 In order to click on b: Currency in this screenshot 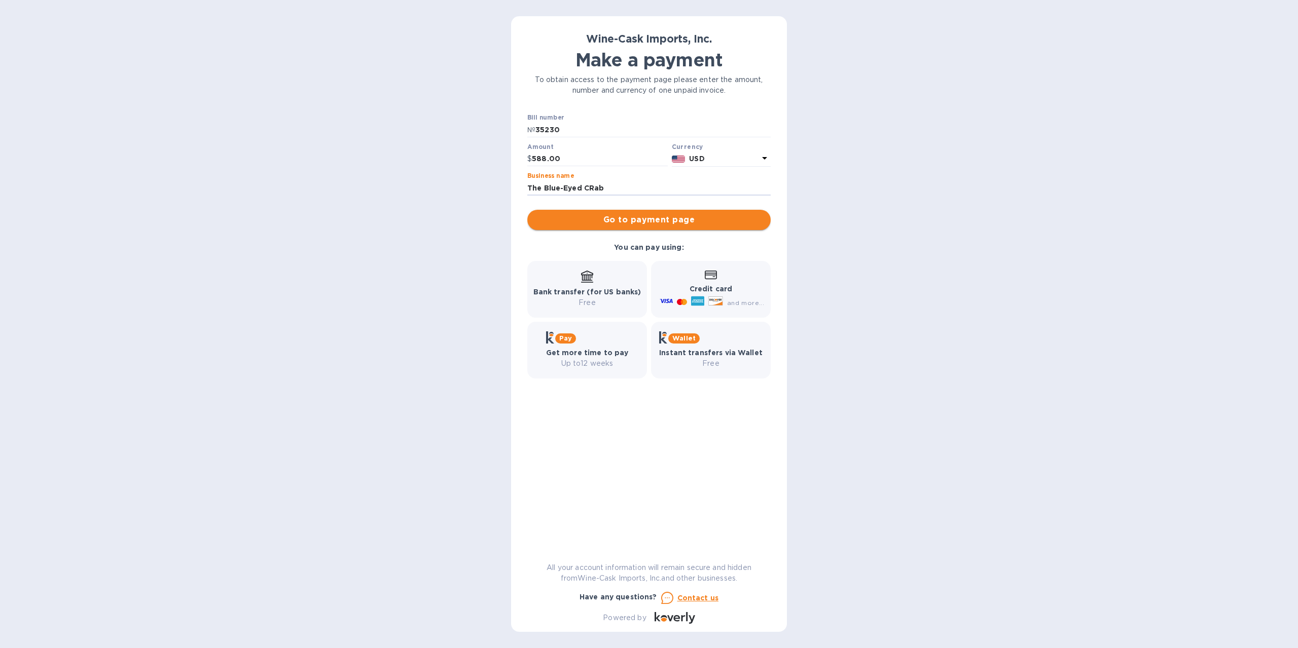, I will do `click(687, 147)`.